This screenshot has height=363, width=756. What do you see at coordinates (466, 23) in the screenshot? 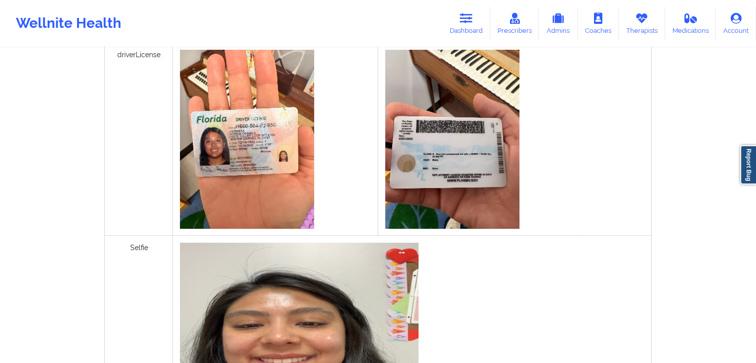
I see `a: Dashboard` at bounding box center [466, 23].